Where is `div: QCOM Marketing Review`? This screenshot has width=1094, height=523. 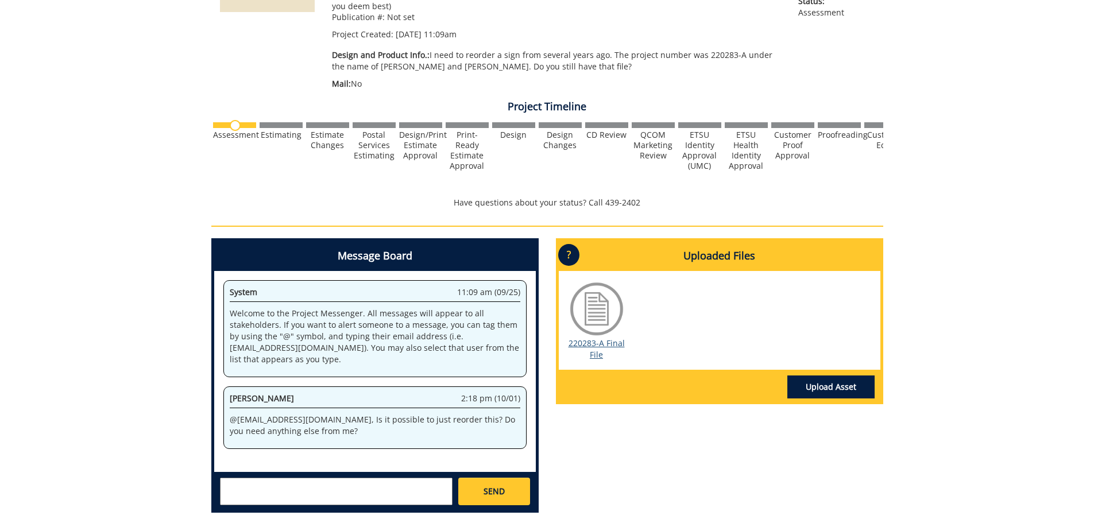 div: QCOM Marketing Review is located at coordinates (653, 145).